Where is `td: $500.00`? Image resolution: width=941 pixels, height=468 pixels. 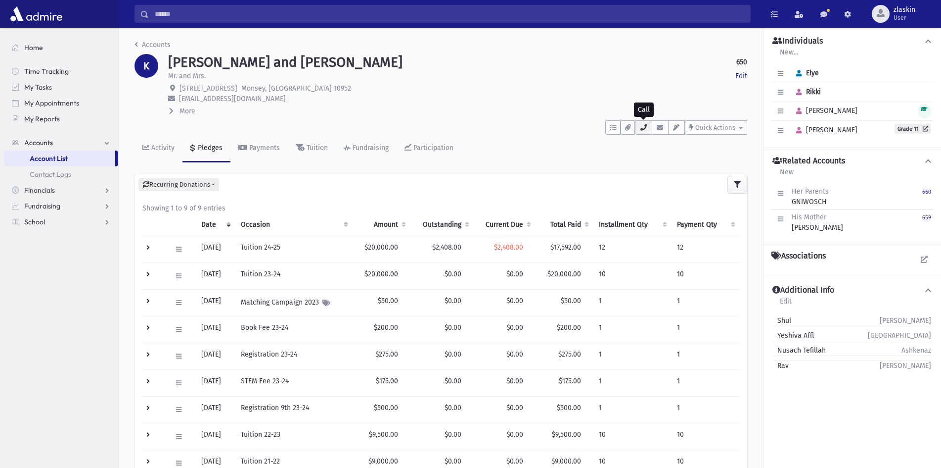
td: $500.00 is located at coordinates (381, 409).